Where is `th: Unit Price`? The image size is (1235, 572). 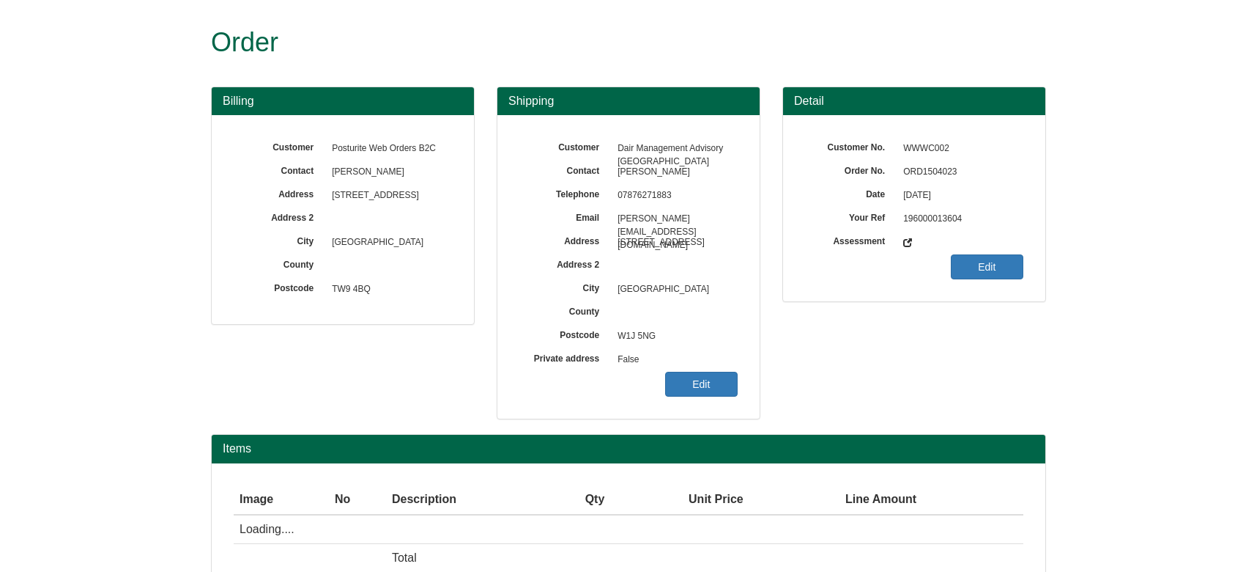 th: Unit Price is located at coordinates (679, 500).